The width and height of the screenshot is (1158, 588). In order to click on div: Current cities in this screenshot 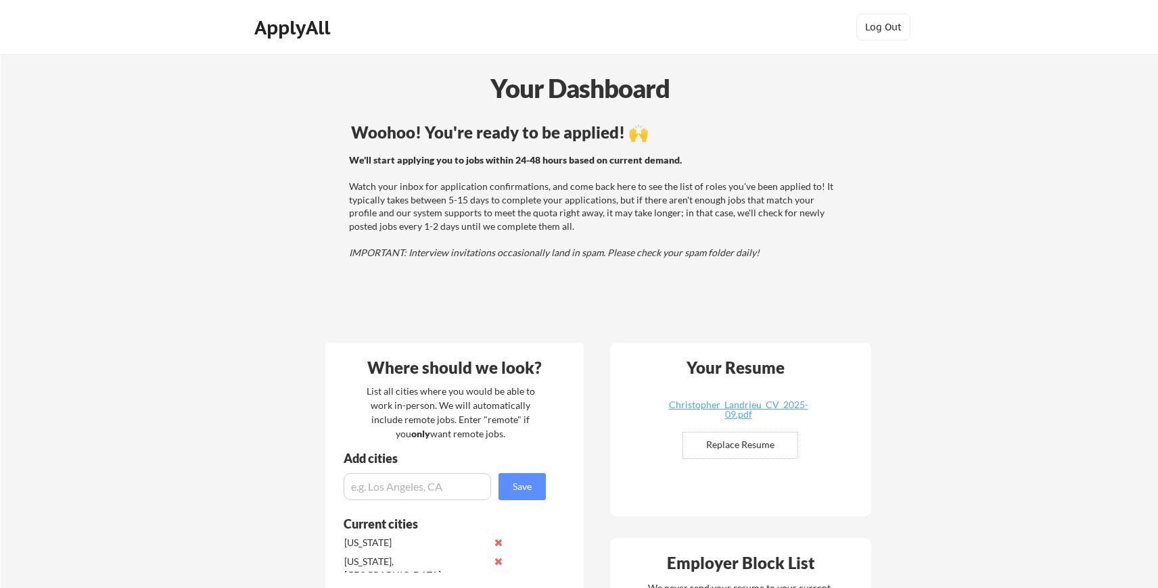, I will do `click(437, 524)`.